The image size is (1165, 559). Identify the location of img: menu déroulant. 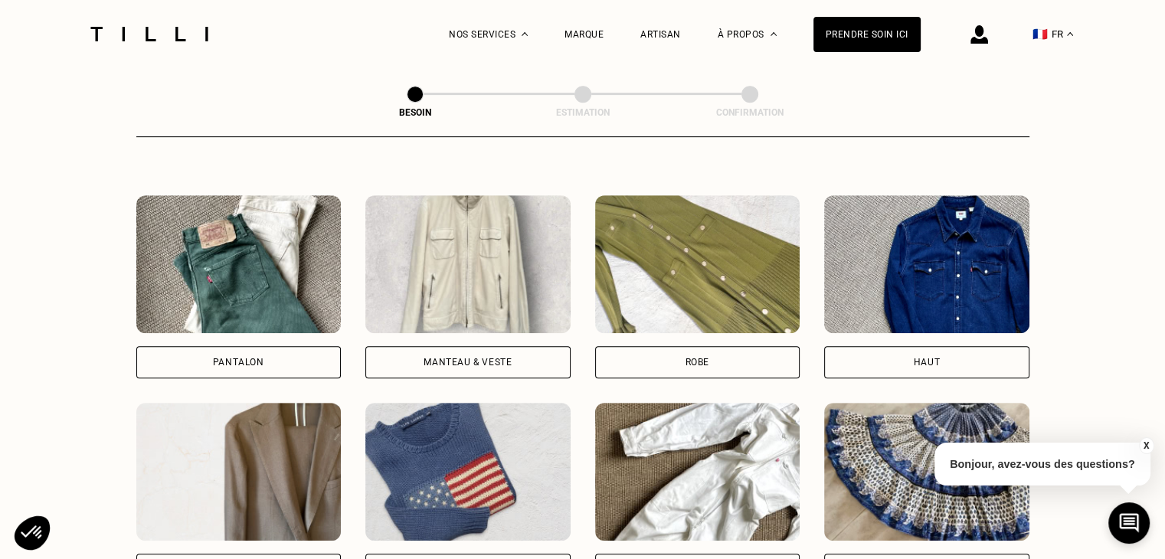
(1070, 34).